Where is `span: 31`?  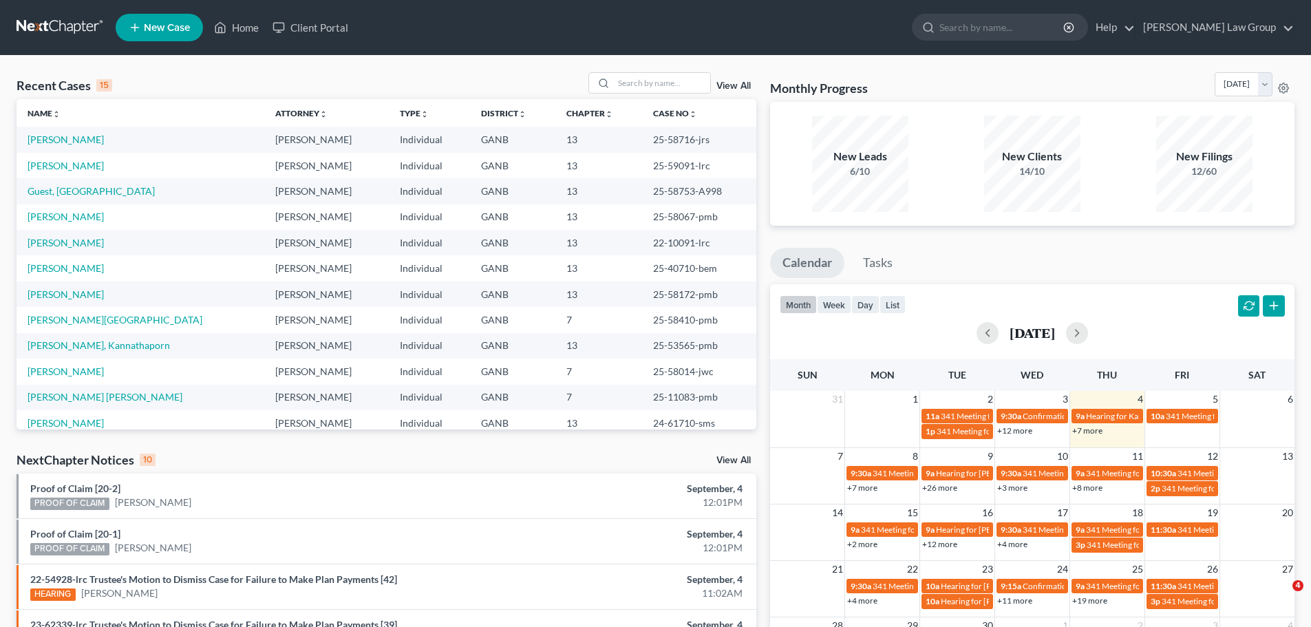 span: 31 is located at coordinates (838, 399).